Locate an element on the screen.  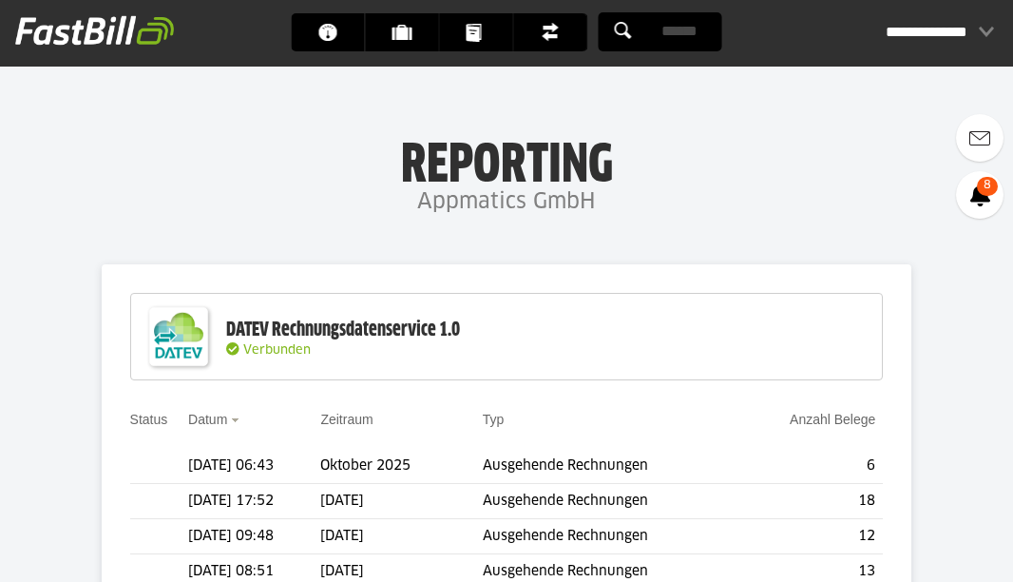
span: 8 is located at coordinates (988, 186).